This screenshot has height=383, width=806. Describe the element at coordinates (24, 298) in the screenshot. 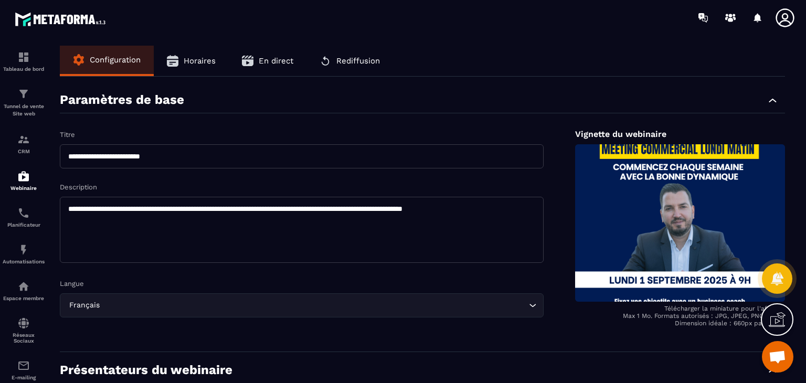

I see `p: Espace membre` at that location.